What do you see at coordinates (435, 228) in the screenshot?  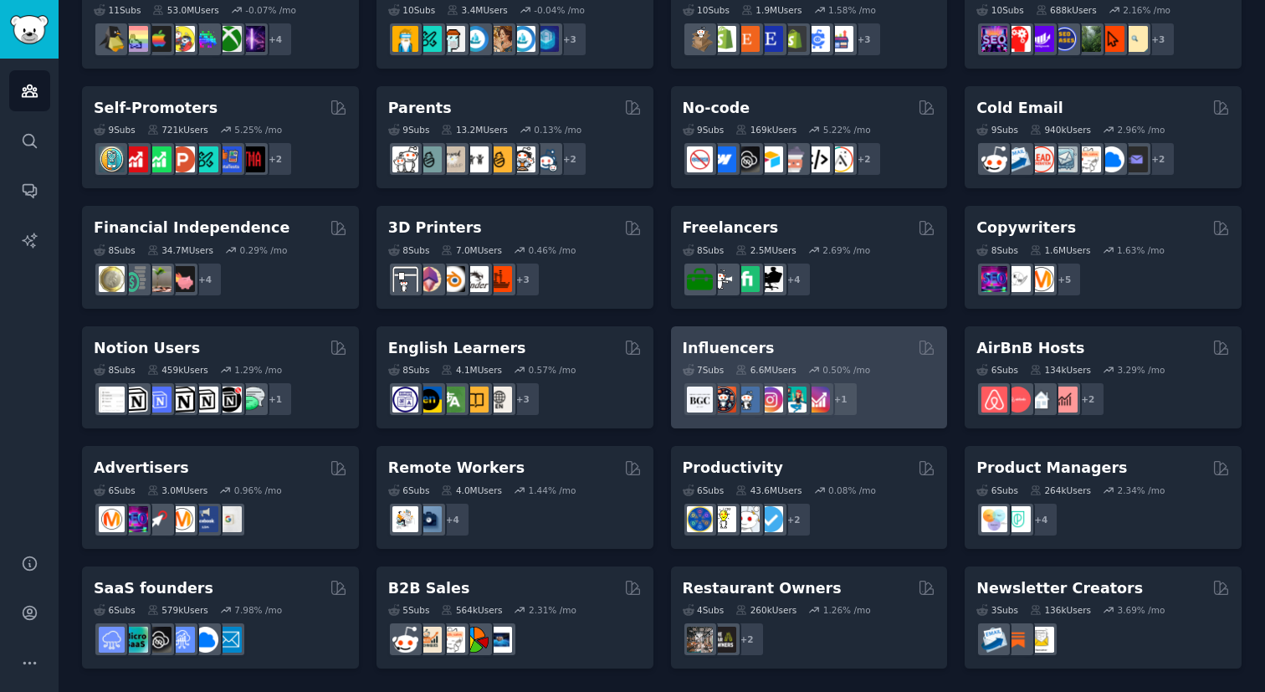 I see `h2: 3D Printers` at bounding box center [435, 228].